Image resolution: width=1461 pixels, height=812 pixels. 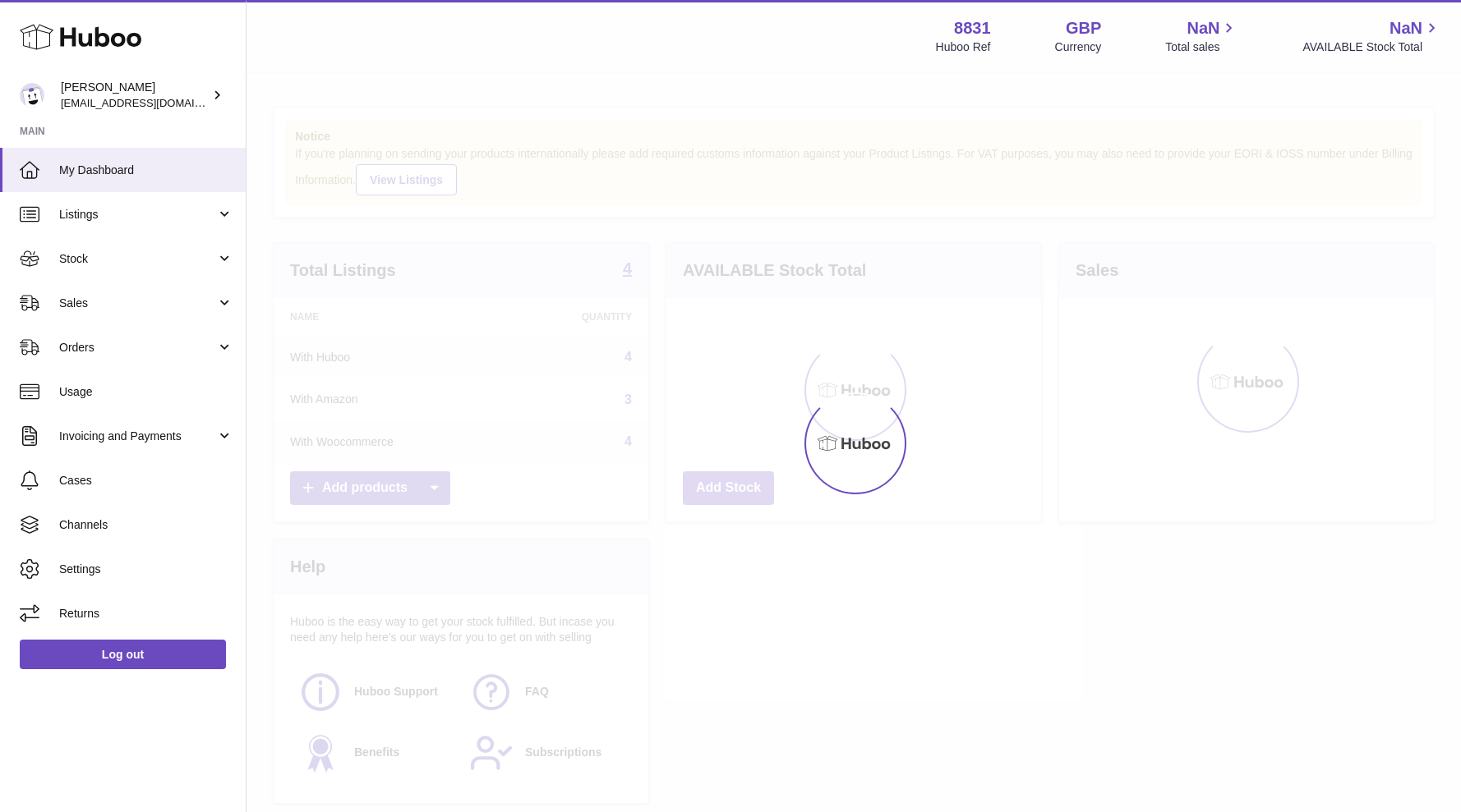 What do you see at coordinates (146, 569) in the screenshot?
I see `span: Settings` at bounding box center [146, 569].